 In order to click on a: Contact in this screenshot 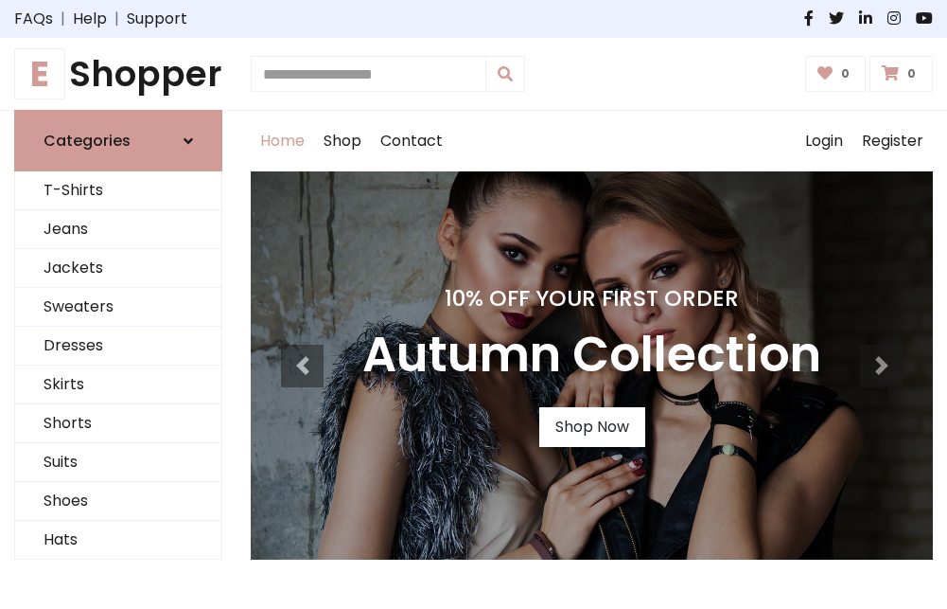, I will do `click(412, 141)`.